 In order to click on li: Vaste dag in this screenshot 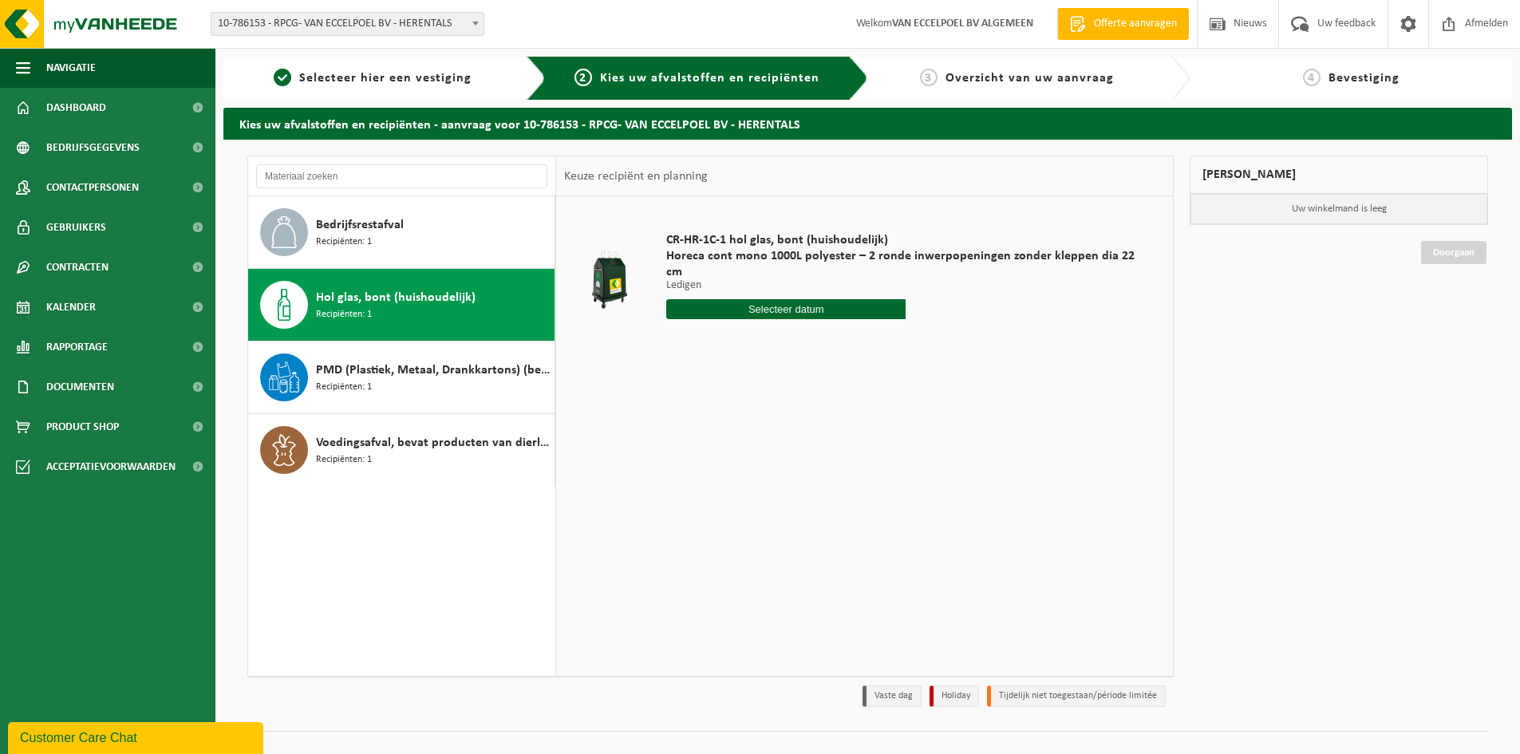, I will do `click(892, 696)`.